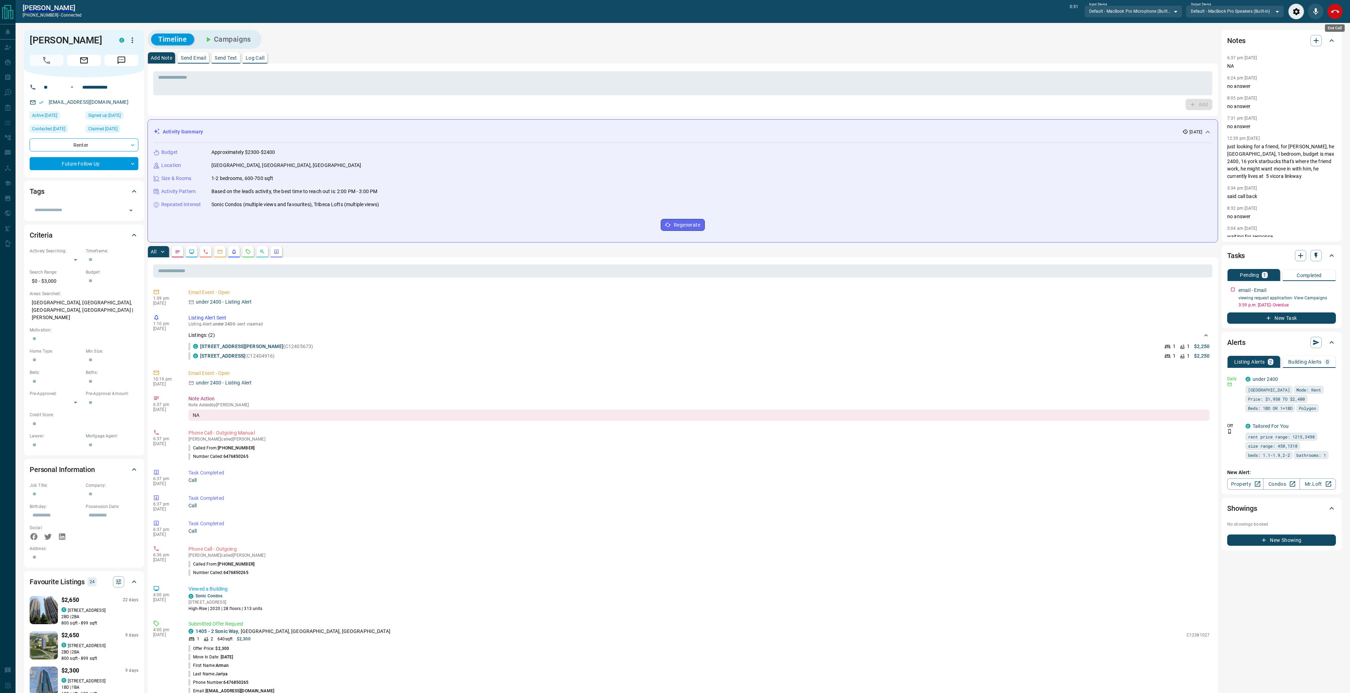  I want to click on p: 2, so click(1271, 362).